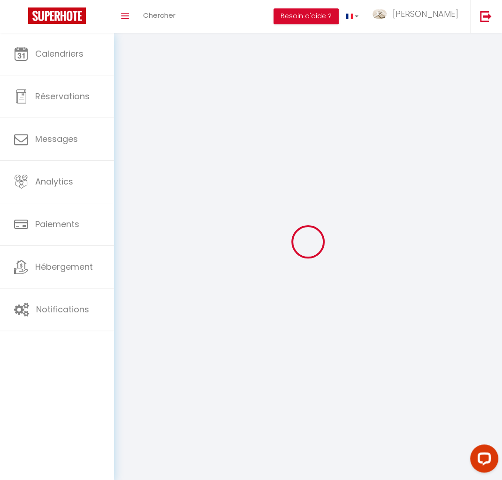  Describe the element at coordinates (62, 96) in the screenshot. I see `span: Réservations` at that location.